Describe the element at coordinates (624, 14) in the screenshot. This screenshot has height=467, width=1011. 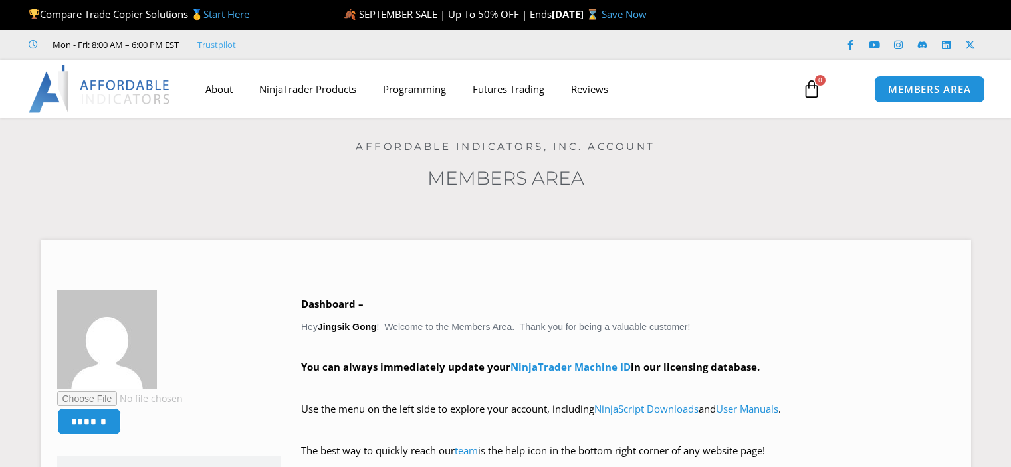
I see `a: Save Now` at that location.